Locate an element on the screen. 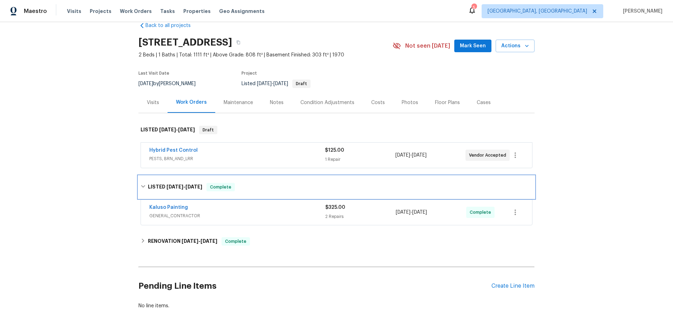 Image resolution: width=673 pixels, height=322 pixels. span: Tasks is located at coordinates (168, 11).